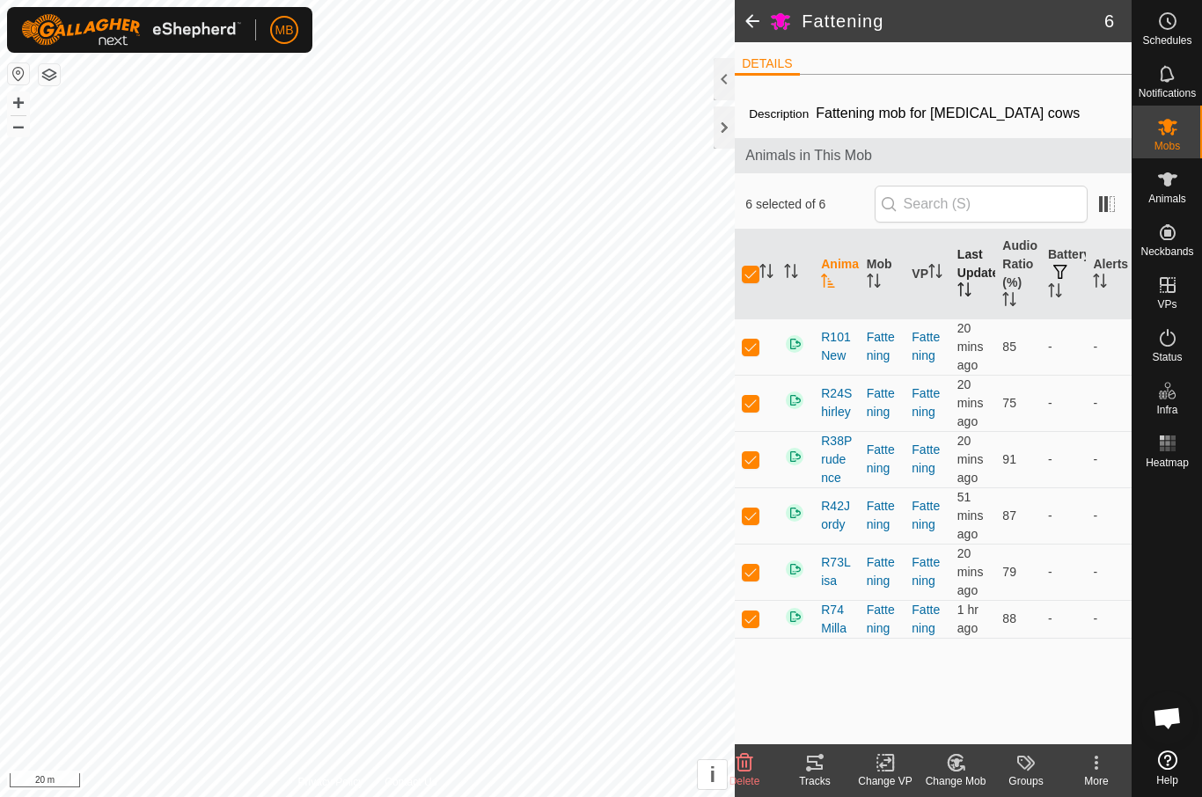 The width and height of the screenshot is (1202, 797). What do you see at coordinates (1018, 274) in the screenshot?
I see `th: Audio Ratio (%)` at bounding box center [1018, 274].